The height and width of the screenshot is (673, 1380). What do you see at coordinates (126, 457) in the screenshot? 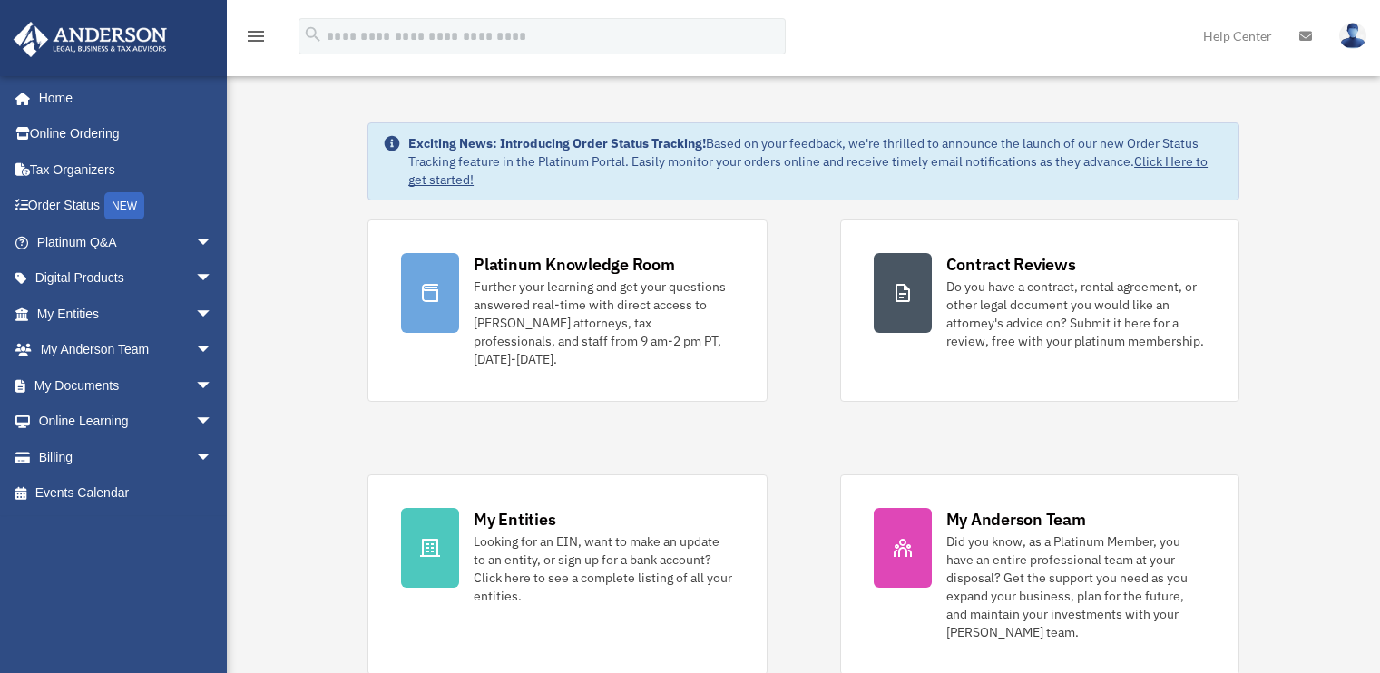
I see `a: Billingarrow_drop_down` at bounding box center [126, 457].